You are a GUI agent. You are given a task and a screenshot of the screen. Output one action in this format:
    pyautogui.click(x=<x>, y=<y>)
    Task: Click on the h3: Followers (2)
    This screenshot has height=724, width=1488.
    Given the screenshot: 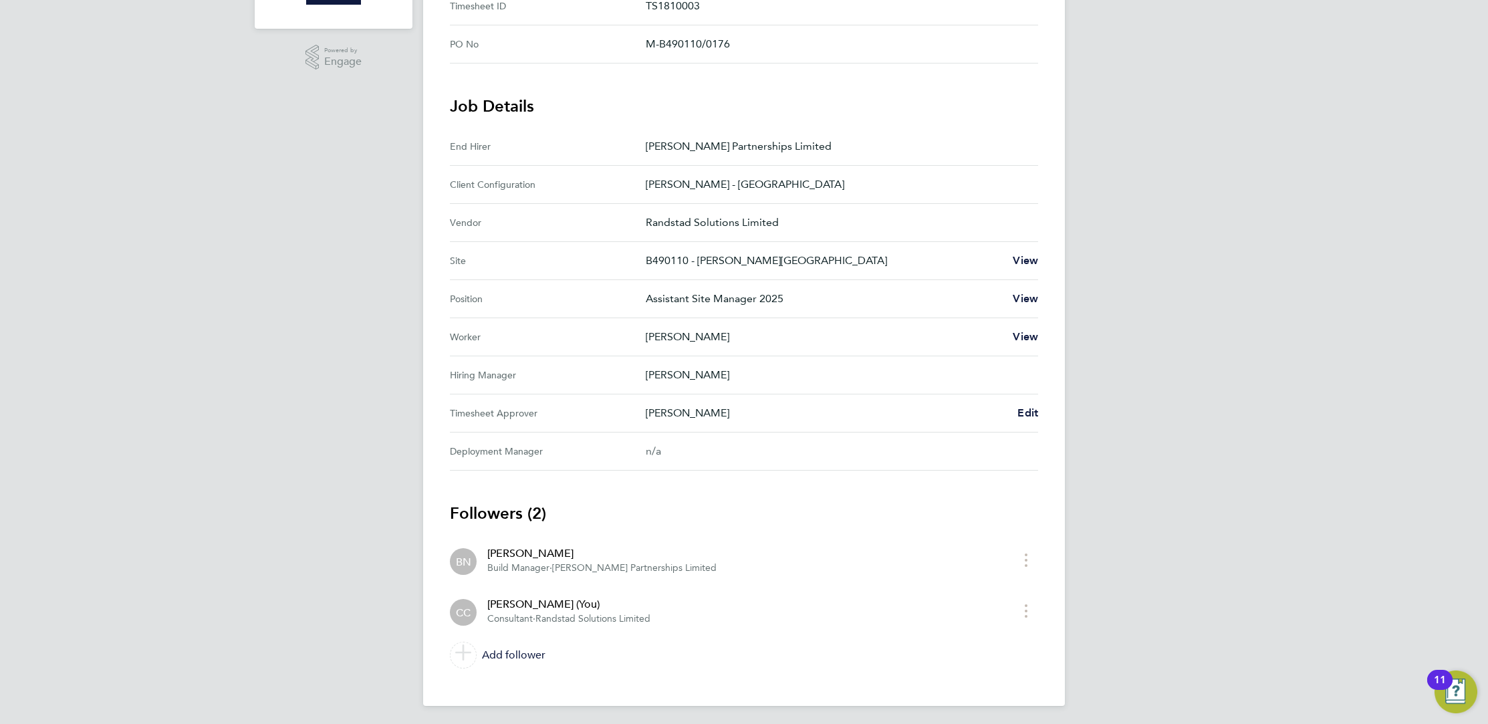 What is the action you would take?
    pyautogui.click(x=744, y=513)
    